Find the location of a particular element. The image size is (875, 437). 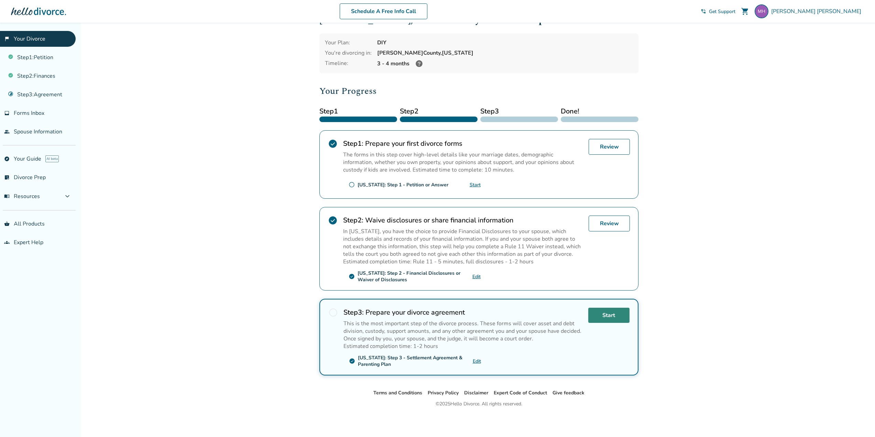

span: AI beta is located at coordinates (52, 159).